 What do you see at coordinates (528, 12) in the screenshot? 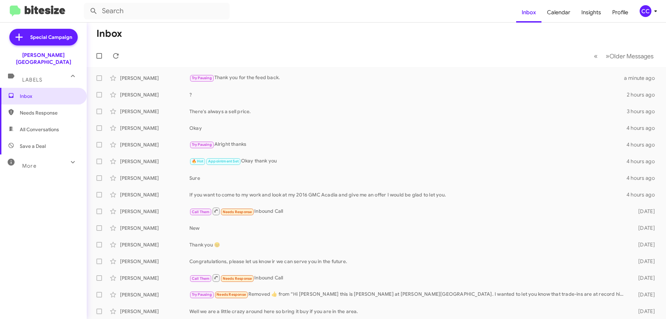
I see `a: Inbox` at bounding box center [528, 12].